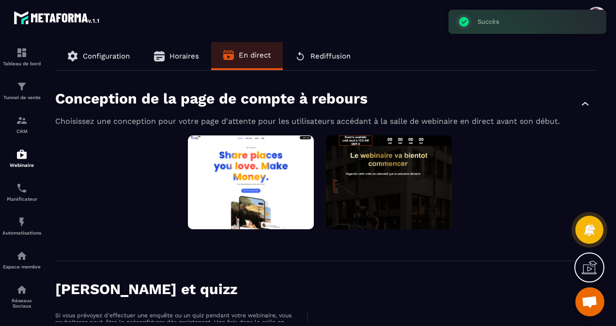 The image size is (616, 326). I want to click on a: automationsautomationsAutomatisations, so click(22, 226).